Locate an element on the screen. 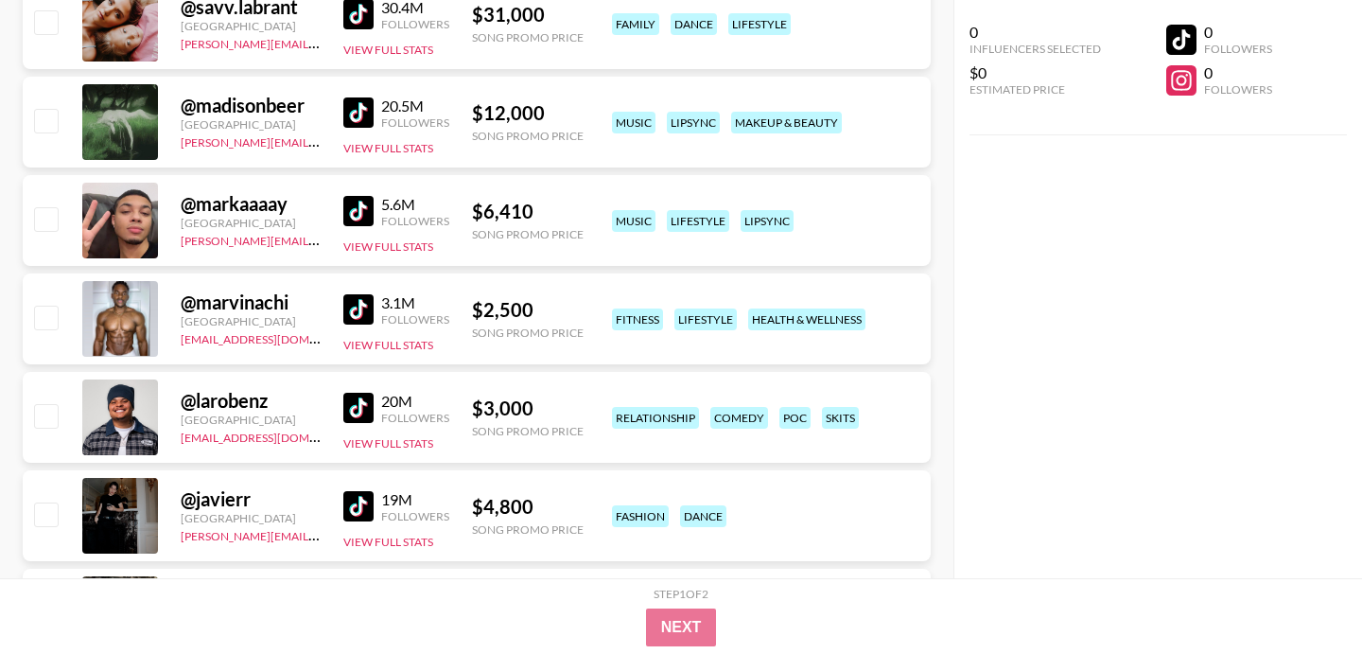  div: 20.5M is located at coordinates (415, 106).